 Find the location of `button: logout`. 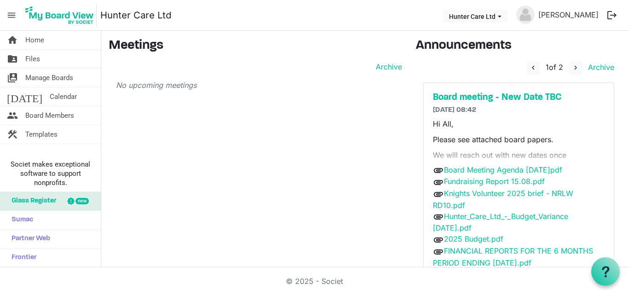

button: logout is located at coordinates (611, 15).